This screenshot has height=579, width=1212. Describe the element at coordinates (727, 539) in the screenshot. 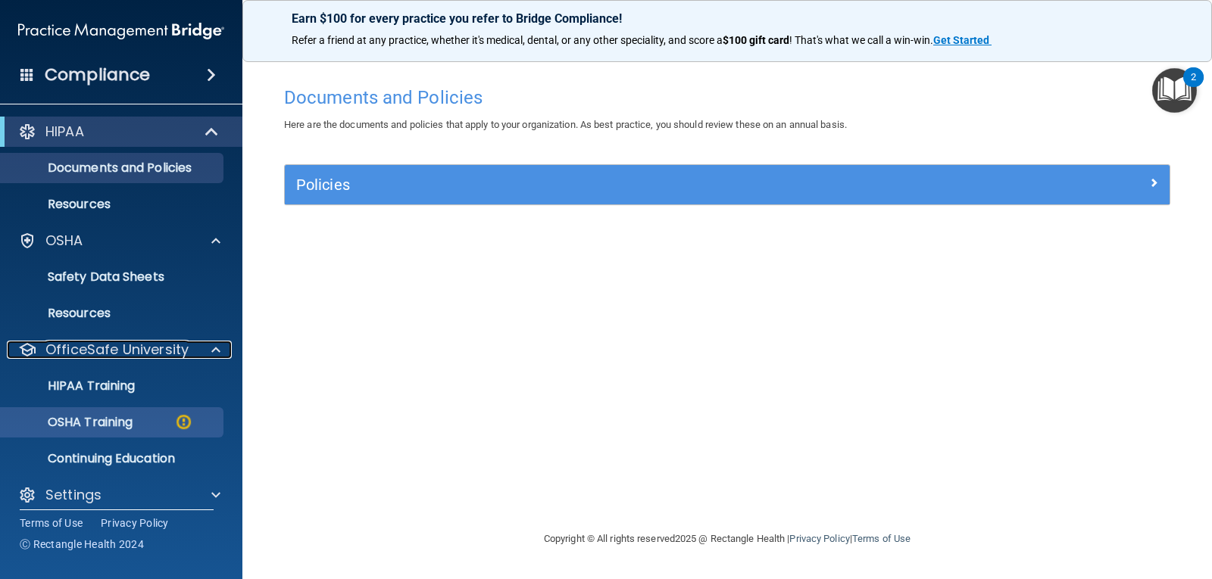

I see `div: Copyright © All rights reserved 2025 @ Rectangle Health | |` at that location.